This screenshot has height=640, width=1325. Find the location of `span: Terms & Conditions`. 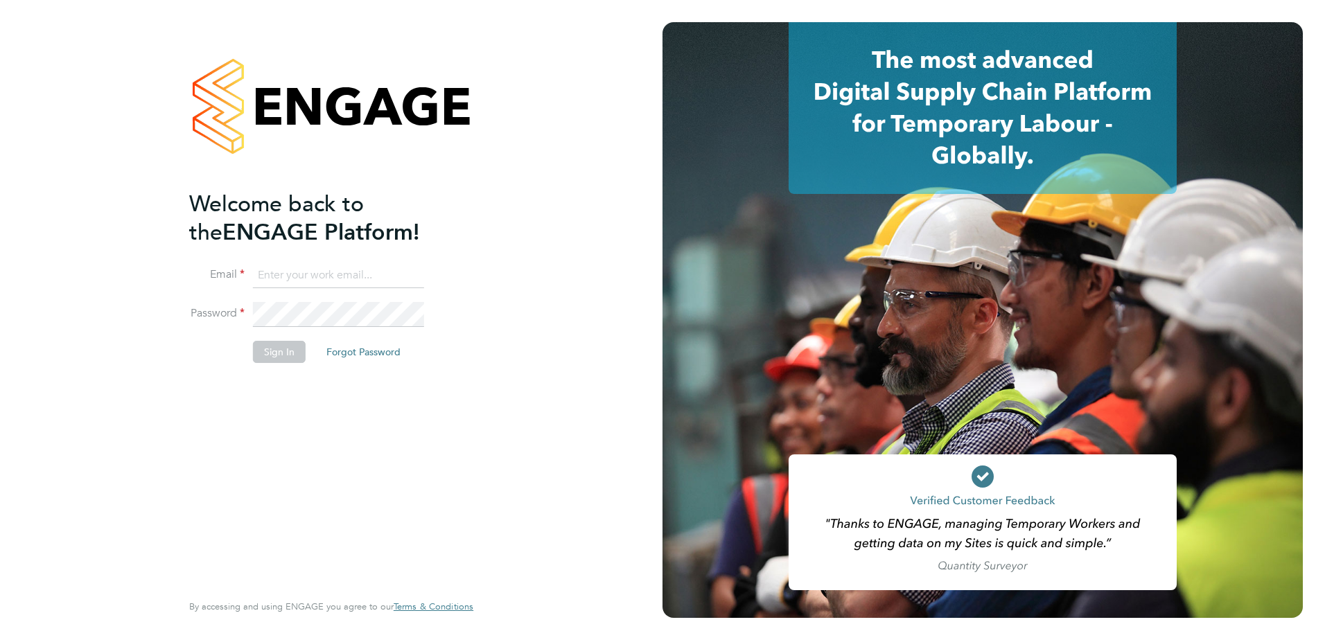

span: Terms & Conditions is located at coordinates (433, 606).